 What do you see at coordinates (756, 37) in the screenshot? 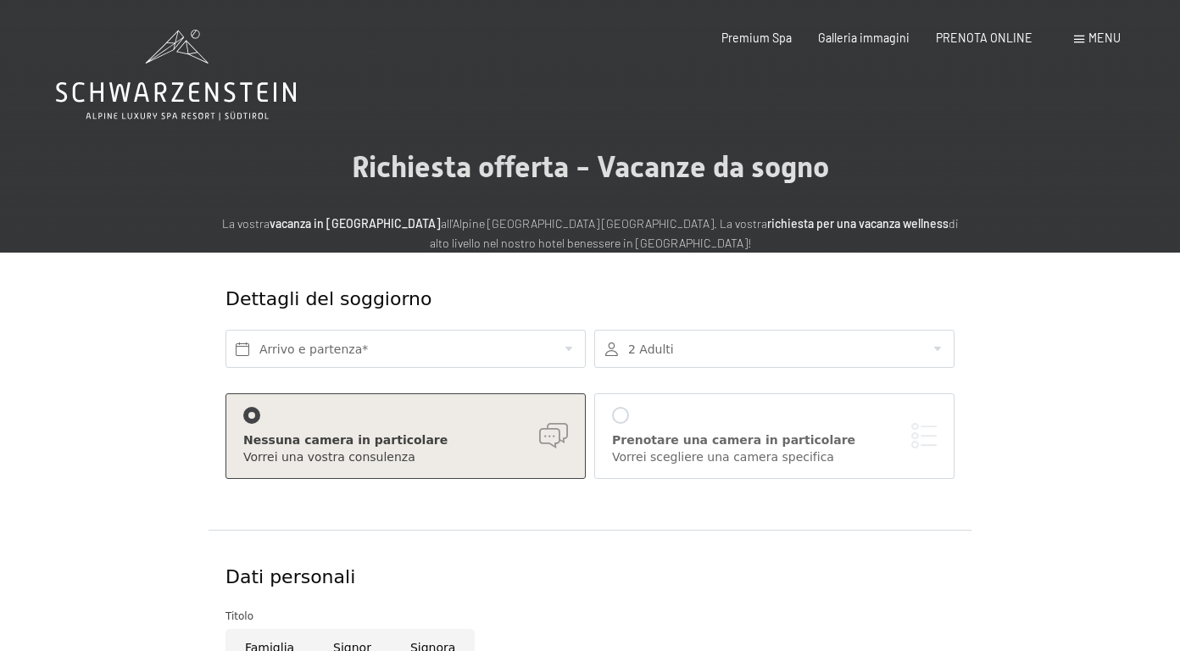
I see `span: Premium Spa` at bounding box center [756, 37].